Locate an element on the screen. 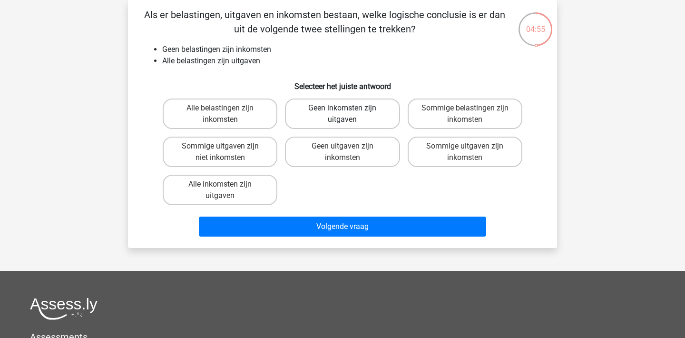 This screenshot has width=685, height=338. label: Sommige uitgaven zijn niet inkomsten is located at coordinates (220, 152).